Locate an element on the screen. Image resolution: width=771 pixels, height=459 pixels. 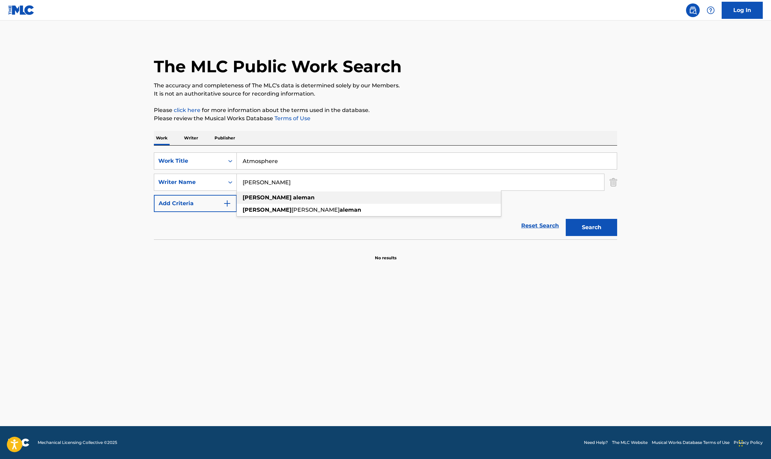
p: The accuracy and completeness of The MLC's data is determined solely by our Members. is located at coordinates (386, 86).